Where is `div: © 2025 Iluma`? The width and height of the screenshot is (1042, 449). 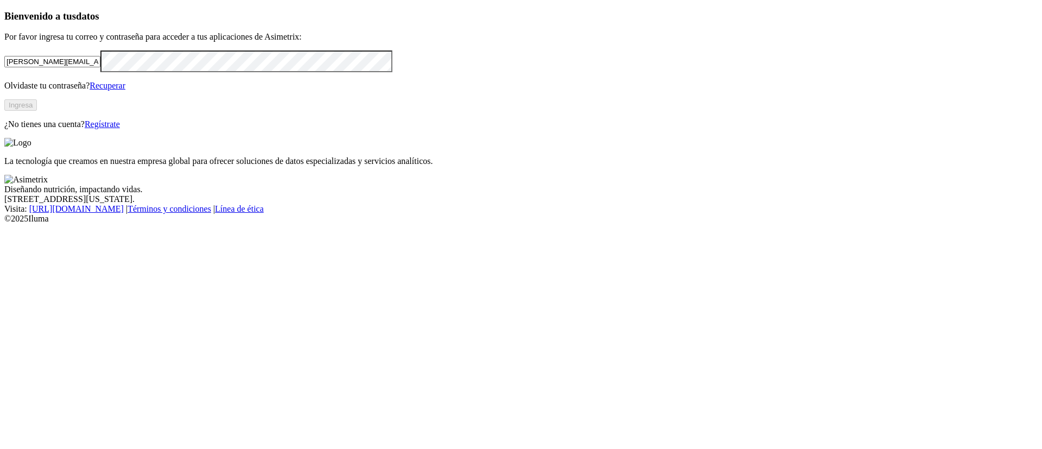
div: © 2025 Iluma is located at coordinates (521, 219).